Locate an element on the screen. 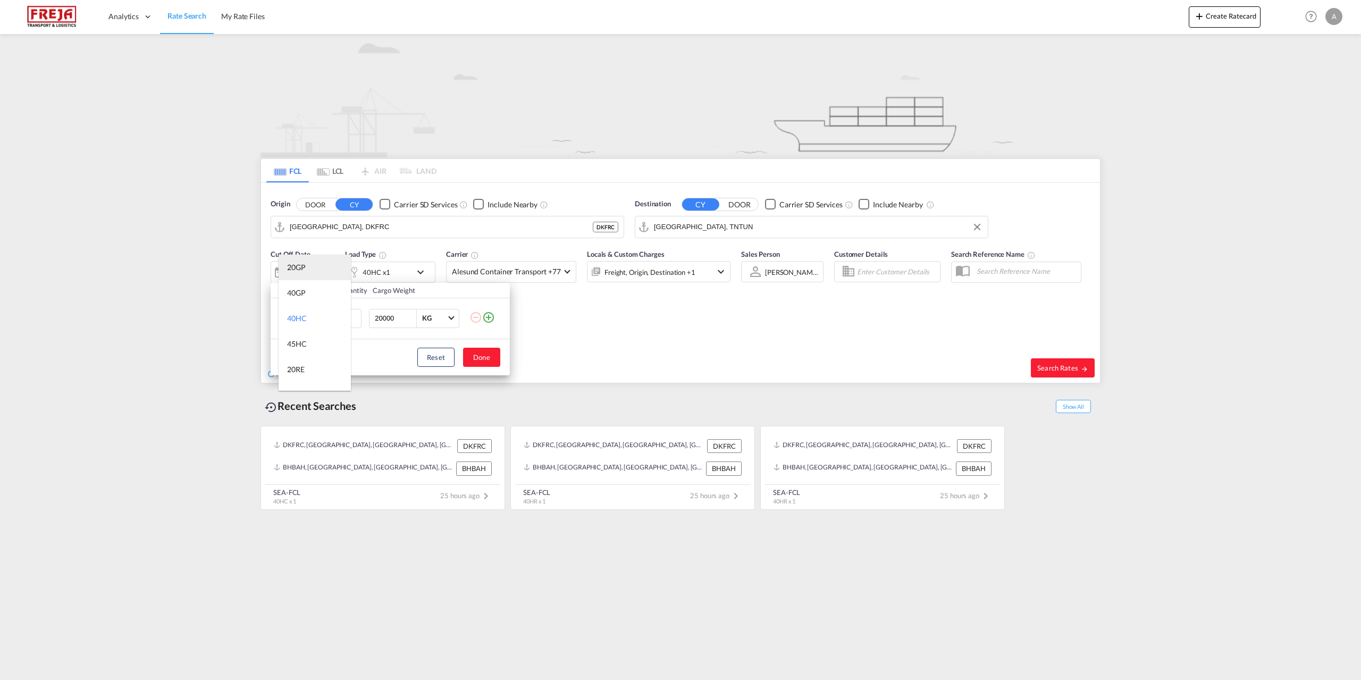  div: 45HC is located at coordinates (297, 344).